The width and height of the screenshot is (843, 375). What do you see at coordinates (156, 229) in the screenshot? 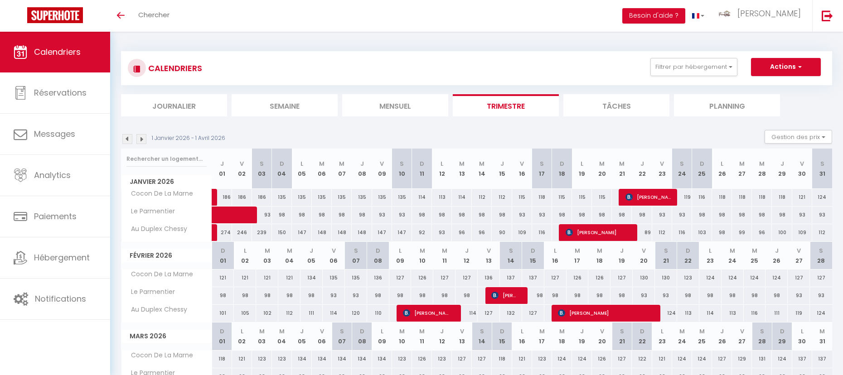
I see `span: Au Duplex Chessy` at bounding box center [156, 229].